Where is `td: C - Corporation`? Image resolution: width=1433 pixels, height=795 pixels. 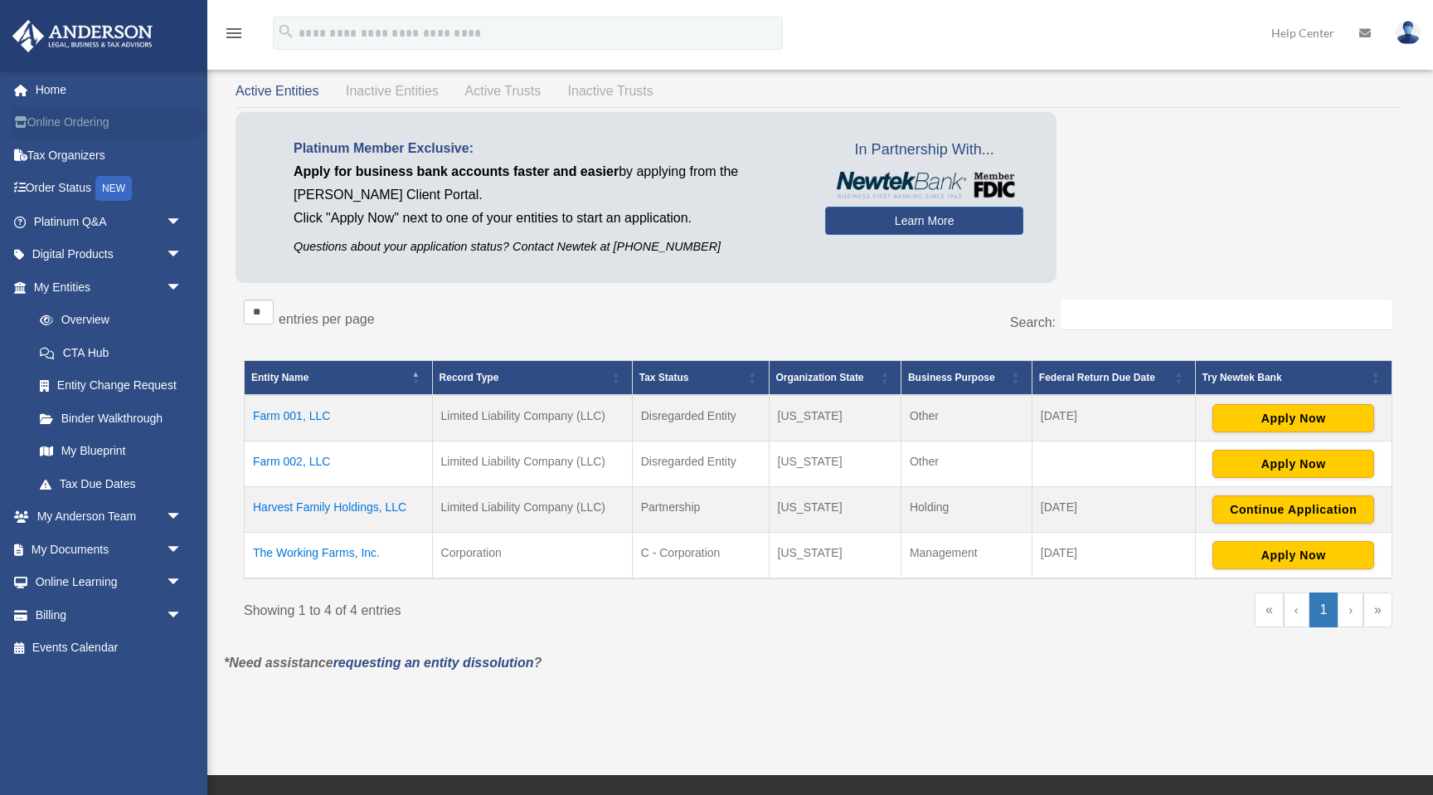 td: C - Corporation is located at coordinates (700, 556).